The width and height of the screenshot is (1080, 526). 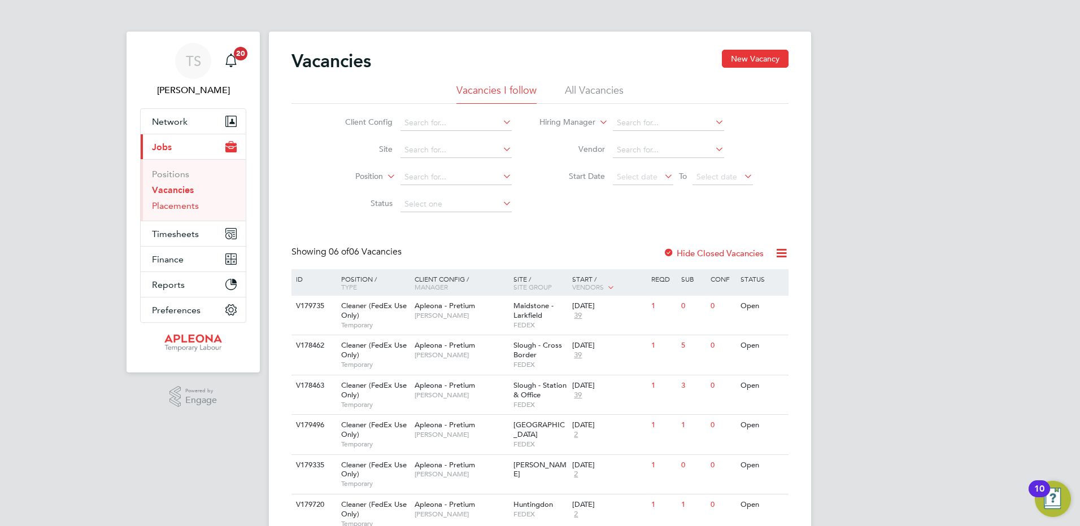 What do you see at coordinates (663, 279) in the screenshot?
I see `div: Reqd` at bounding box center [663, 279].